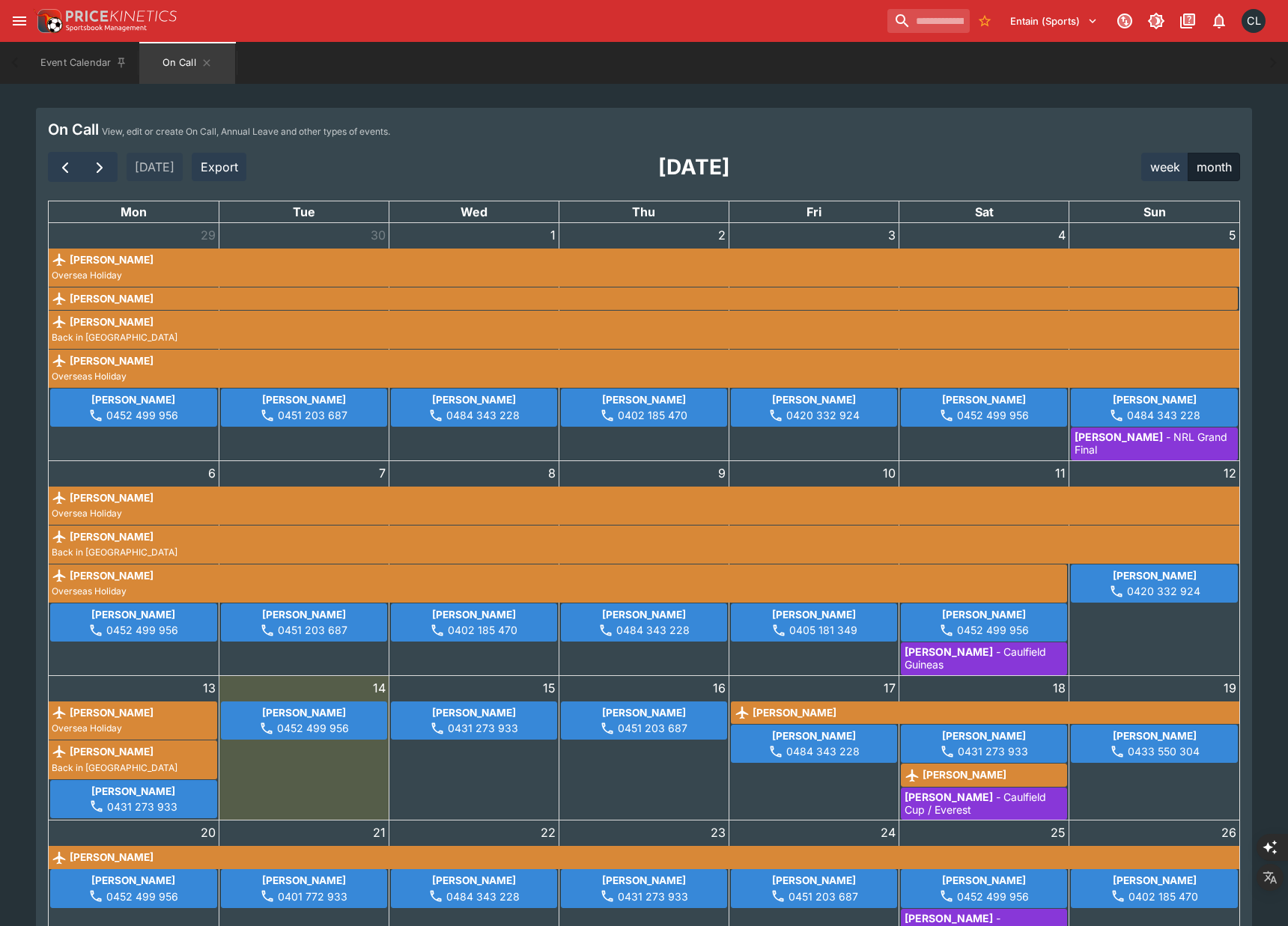 The image size is (1288, 926). I want to click on p: View, edit or create On Call, Annual Leave and other types of events., so click(245, 132).